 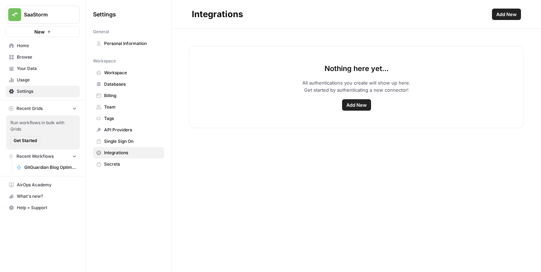 I want to click on a: AirOps Academy, so click(x=43, y=185).